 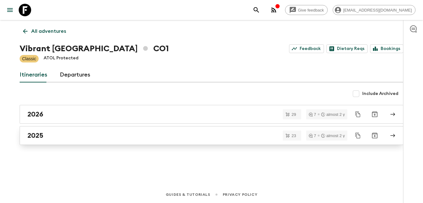 I want to click on a: 2026, so click(x=212, y=114).